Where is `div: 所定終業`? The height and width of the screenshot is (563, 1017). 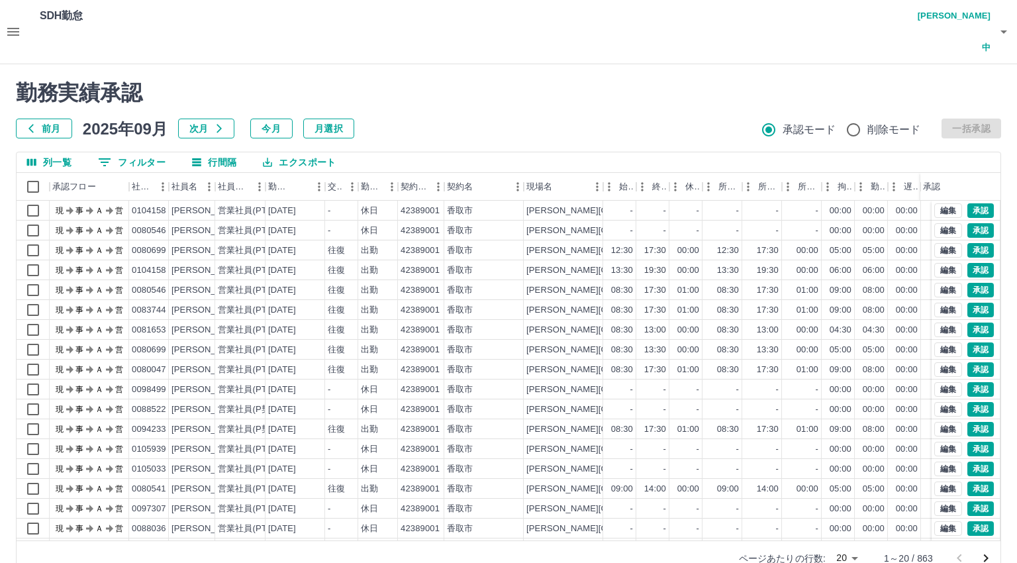
div: 所定終業 is located at coordinates (769, 187).